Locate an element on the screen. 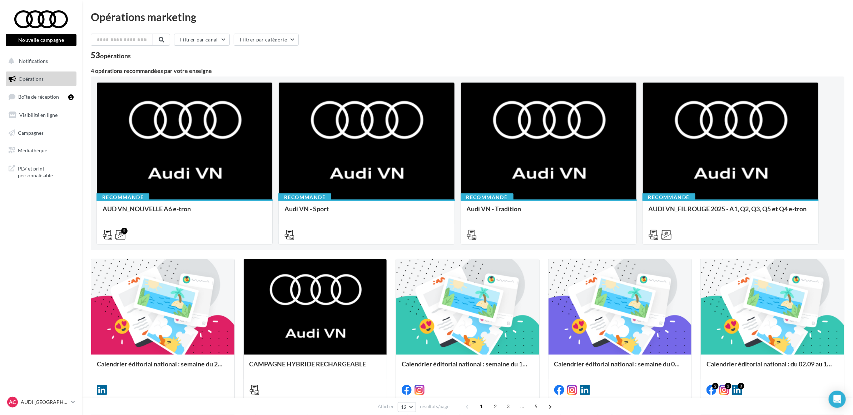 The height and width of the screenshot is (415, 853). span: PLV et print personnalisable is located at coordinates (46, 171).